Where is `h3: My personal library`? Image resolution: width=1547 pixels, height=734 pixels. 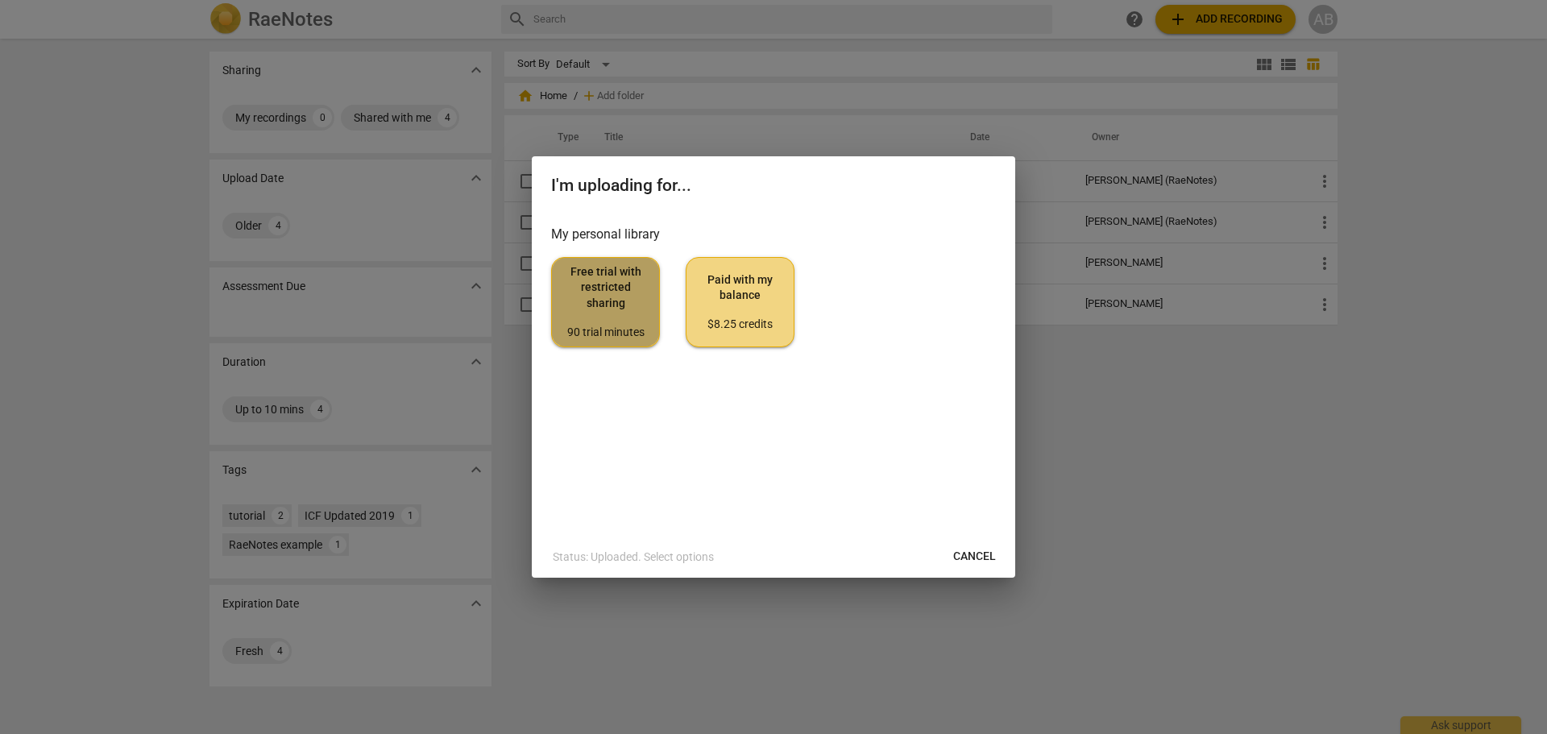
h3: My personal library is located at coordinates (774, 235).